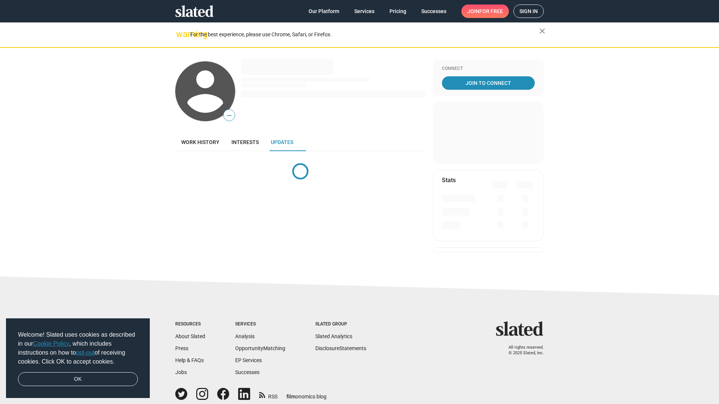 The width and height of the screenshot is (719, 404). What do you see at coordinates (200, 142) in the screenshot?
I see `a: Work history` at bounding box center [200, 142].